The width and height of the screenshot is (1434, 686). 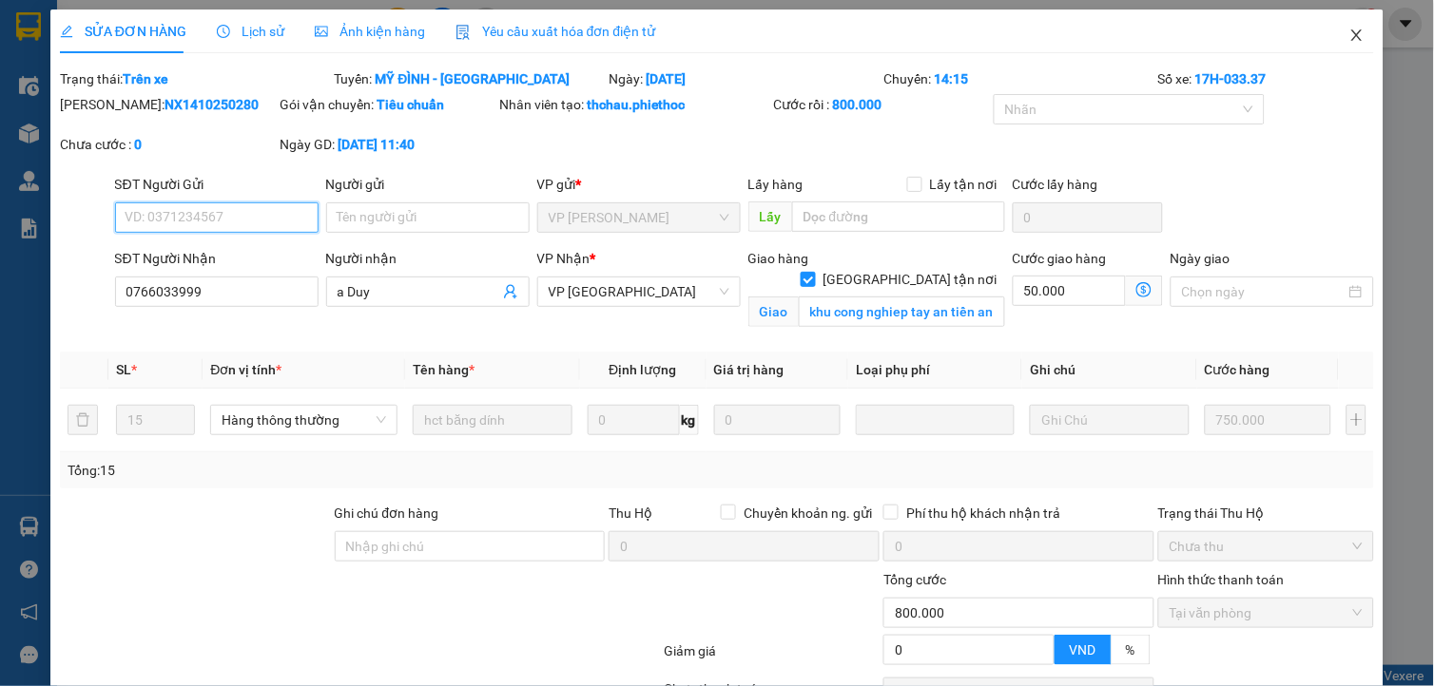 I want to click on span: Lấy hàng, so click(x=776, y=184).